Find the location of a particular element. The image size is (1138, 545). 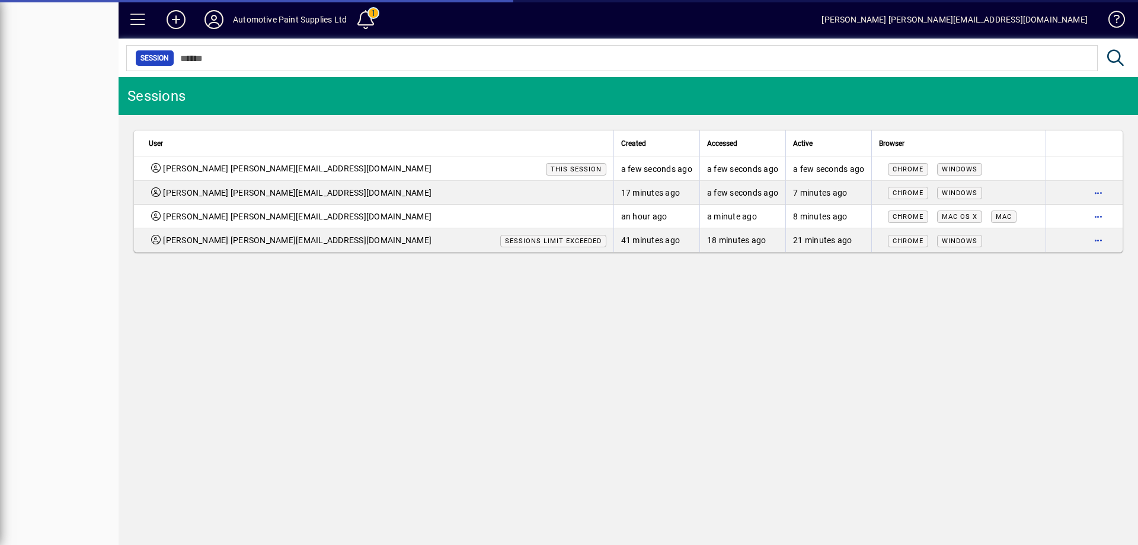

a: Knowledge Base is located at coordinates (1111, 21).